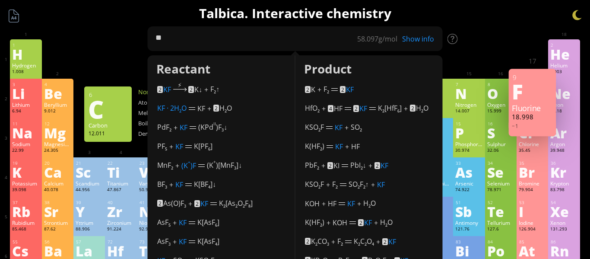 The height and width of the screenshot is (259, 590). I want to click on div: 47.867, so click(120, 190).